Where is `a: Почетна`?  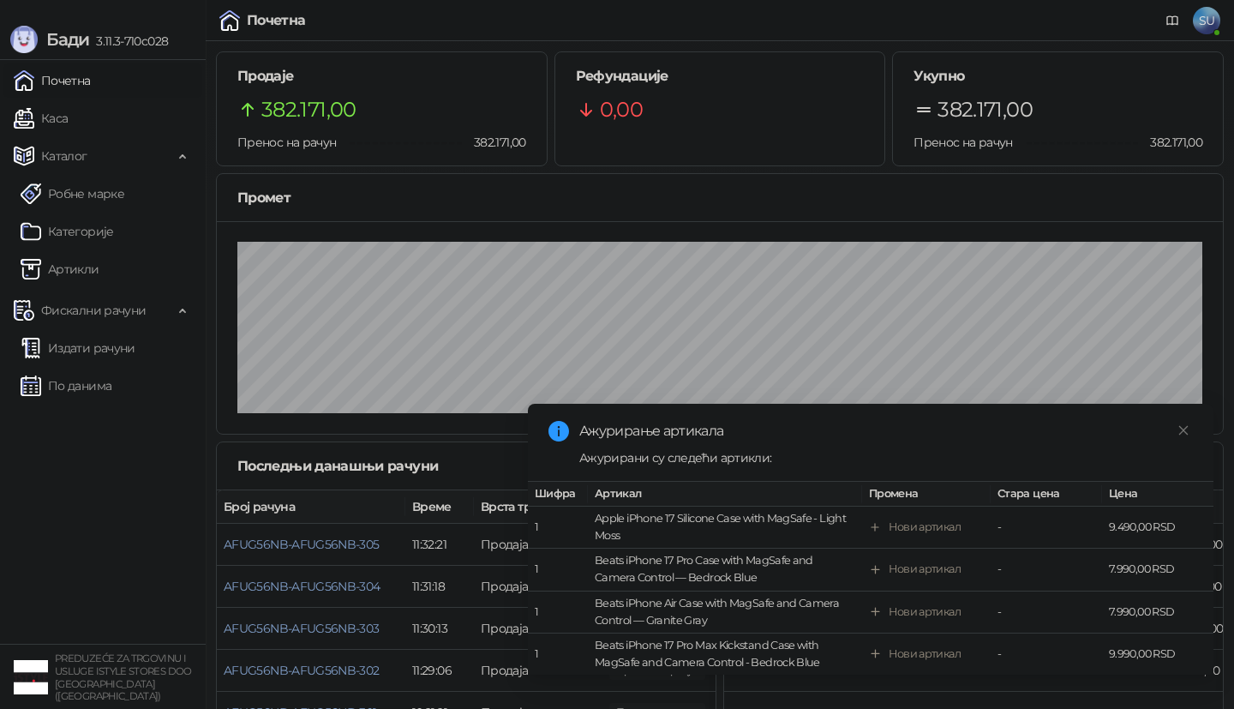 a: Почетна is located at coordinates (52, 81).